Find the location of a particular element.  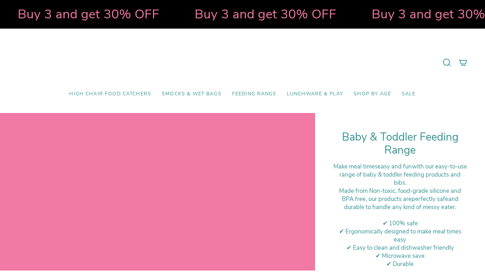

h1: Baby & Toddler Feeding Range is located at coordinates (400, 144).